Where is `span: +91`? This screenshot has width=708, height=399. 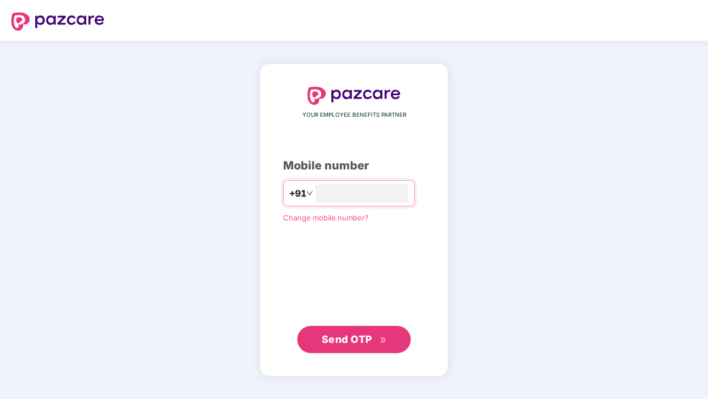
span: +91 is located at coordinates (298, 193).